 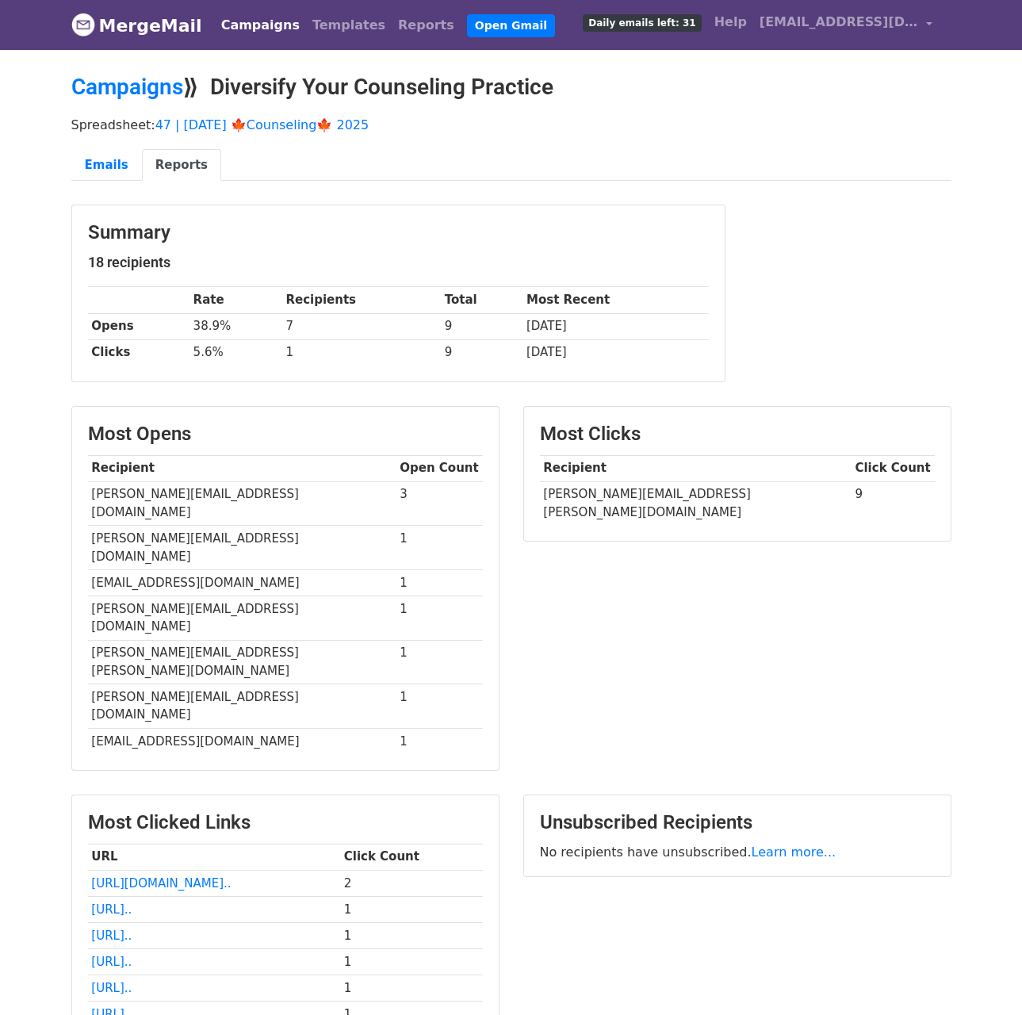 I want to click on th: Opens, so click(x=139, y=326).